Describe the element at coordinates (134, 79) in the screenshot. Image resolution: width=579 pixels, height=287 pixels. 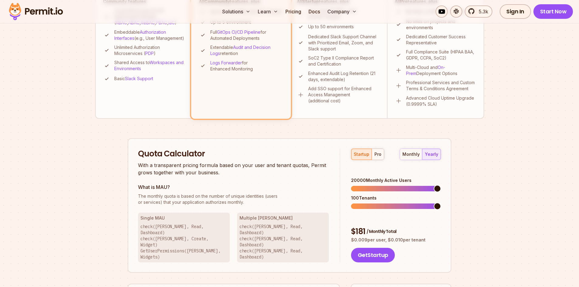
I see `p: Basic` at that location.